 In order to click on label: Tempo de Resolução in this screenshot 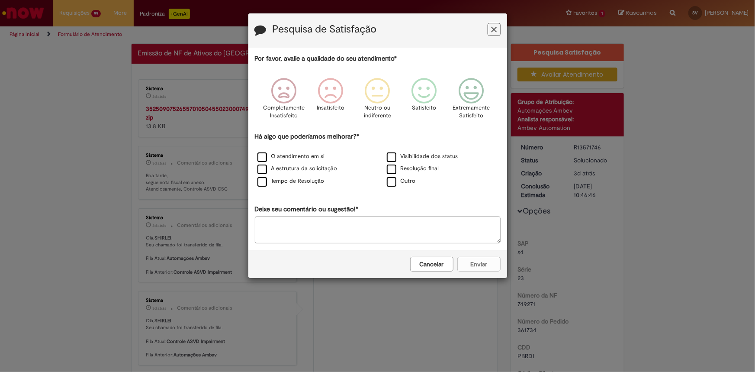, I will do `click(291, 181)`.